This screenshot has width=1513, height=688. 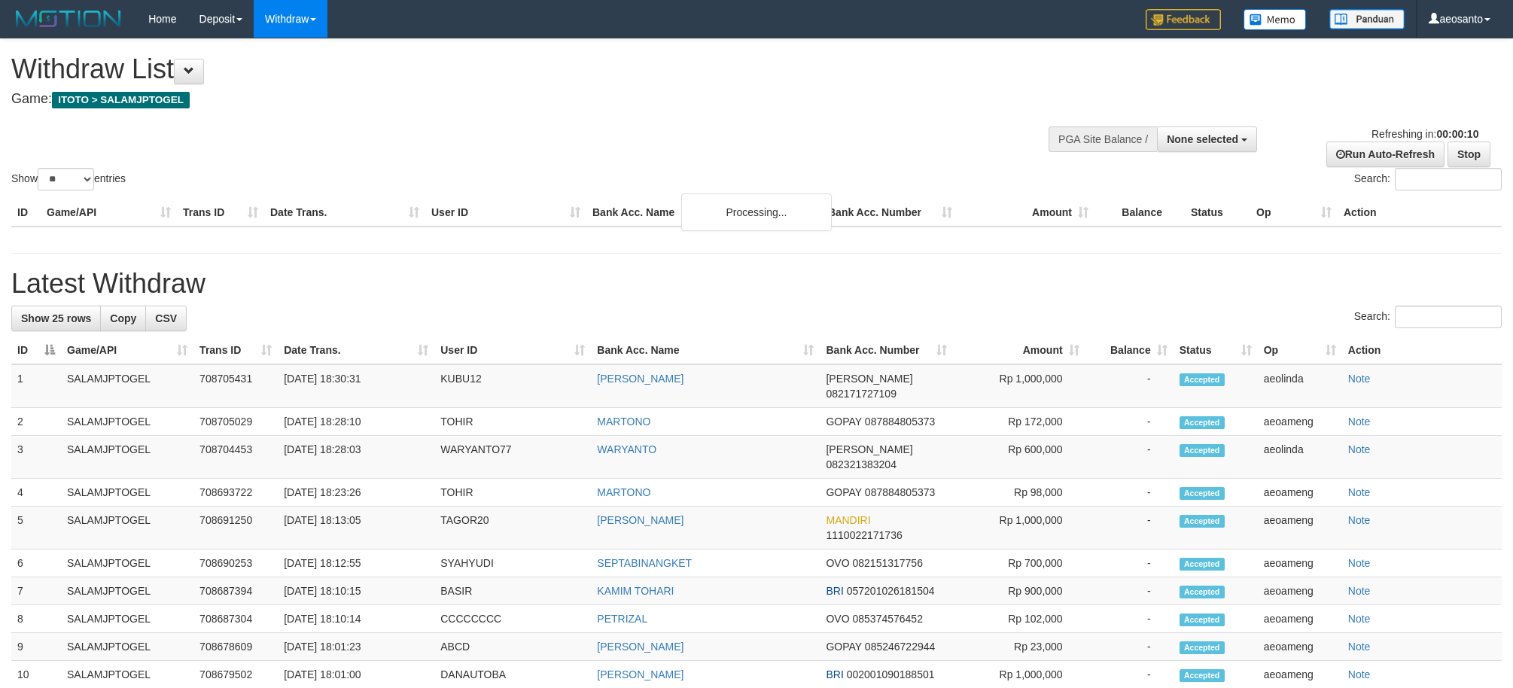 I want to click on span: Copy 085374576452 to clipboard, so click(x=888, y=619).